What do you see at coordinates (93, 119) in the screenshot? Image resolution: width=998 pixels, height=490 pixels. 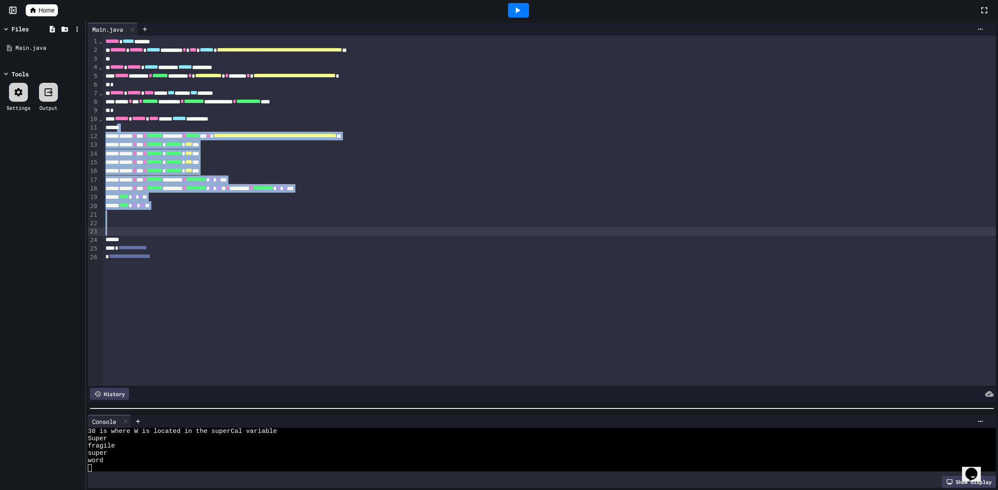 I see `div: 10` at bounding box center [93, 119].